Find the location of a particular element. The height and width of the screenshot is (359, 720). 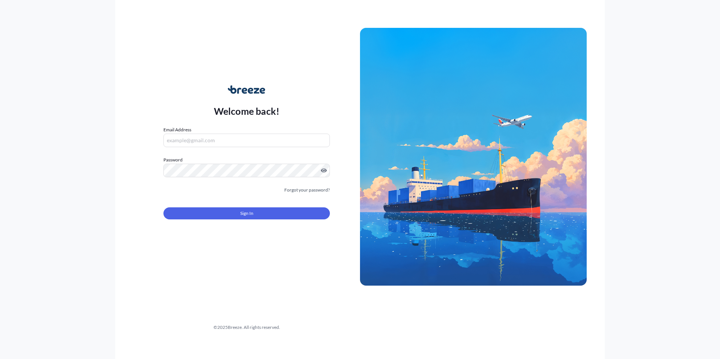

p: Welcome back! is located at coordinates (247, 111).